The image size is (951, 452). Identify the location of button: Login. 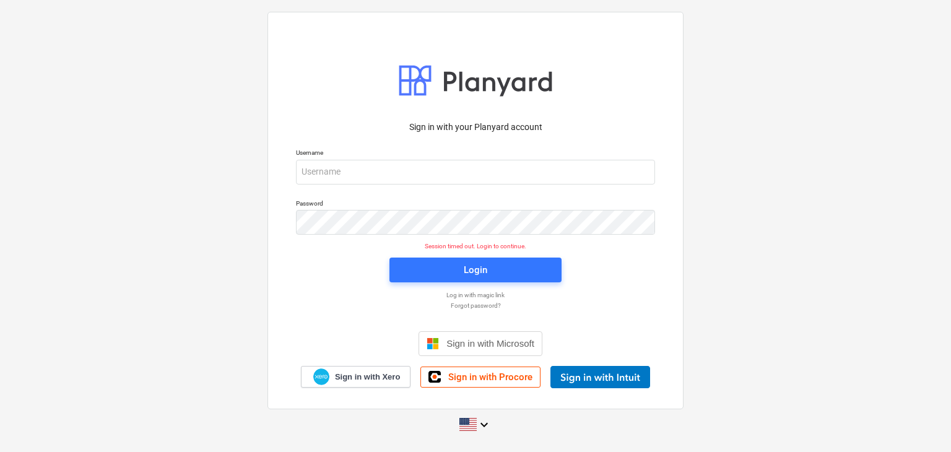
(475, 270).